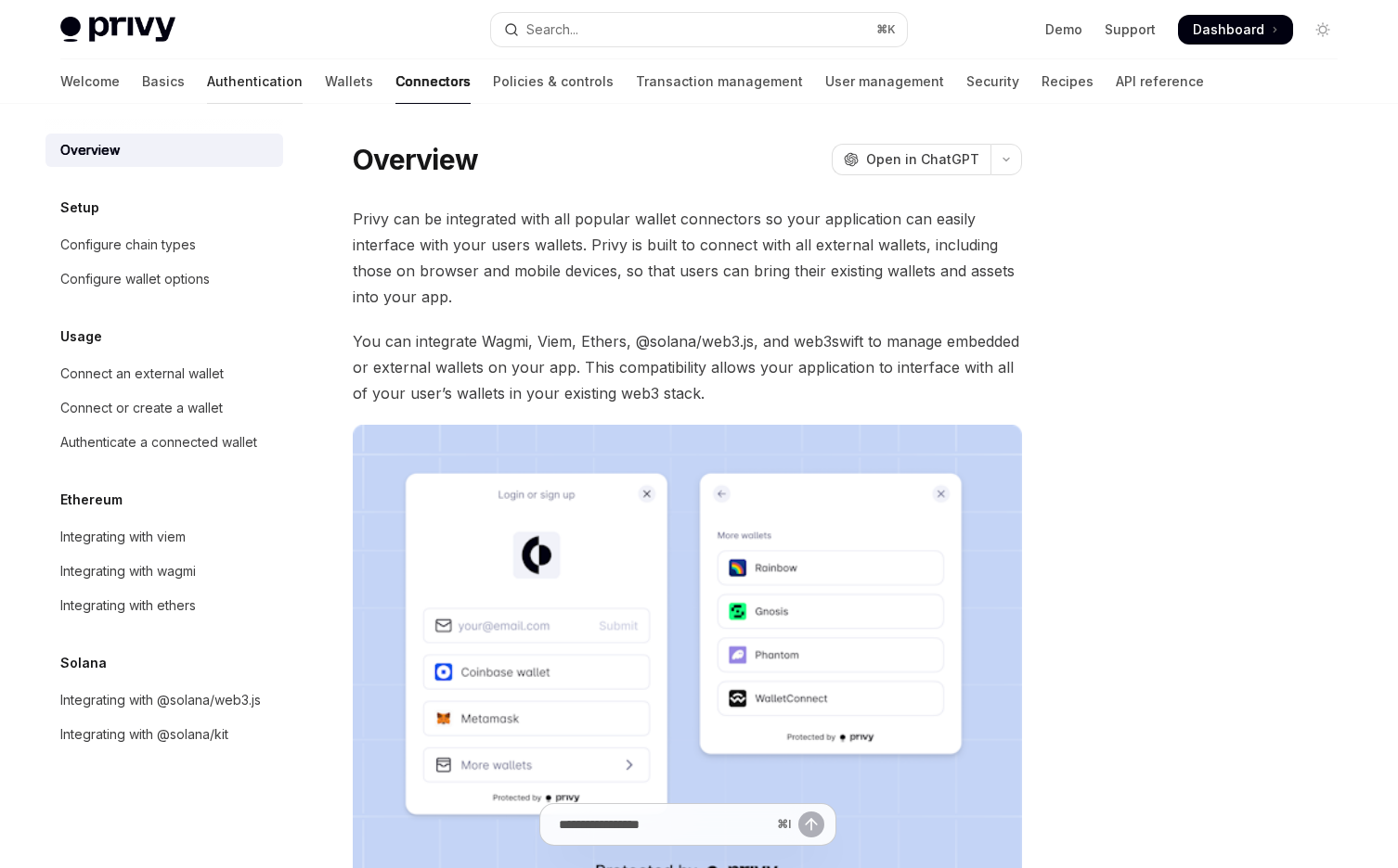 This screenshot has width=1398, height=868. Describe the element at coordinates (118, 30) in the screenshot. I see `img: light logo` at that location.